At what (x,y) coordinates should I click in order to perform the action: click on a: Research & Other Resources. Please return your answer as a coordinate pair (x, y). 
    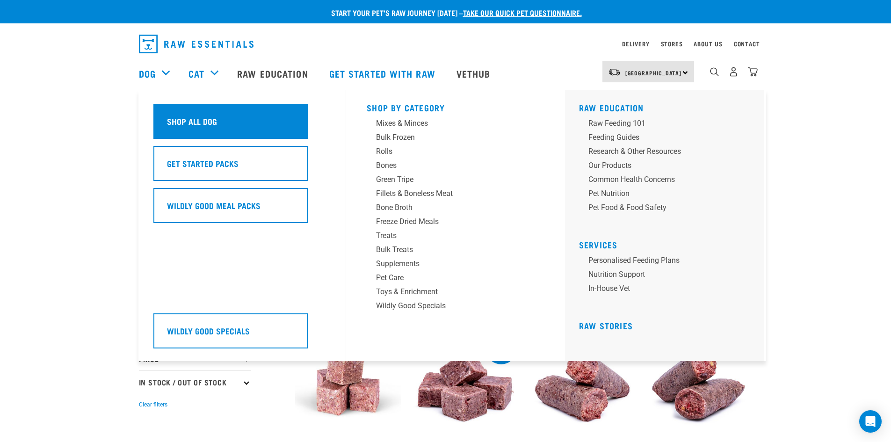
    Looking at the image, I should click on (668, 153).